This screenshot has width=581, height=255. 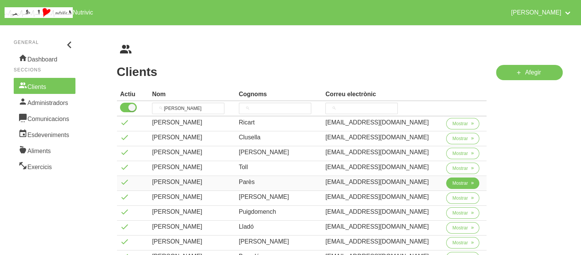 What do you see at coordinates (39, 13) in the screenshot?
I see `img: company_logo` at bounding box center [39, 13].